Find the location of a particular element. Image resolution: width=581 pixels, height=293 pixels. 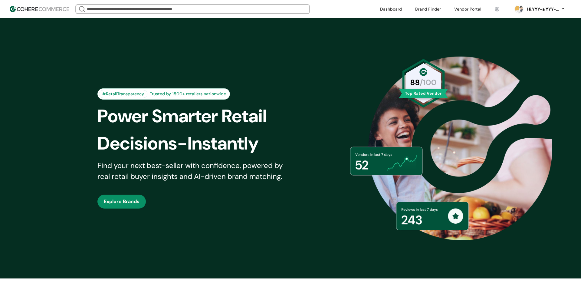

img: Cohere Logo is located at coordinates (39, 9).